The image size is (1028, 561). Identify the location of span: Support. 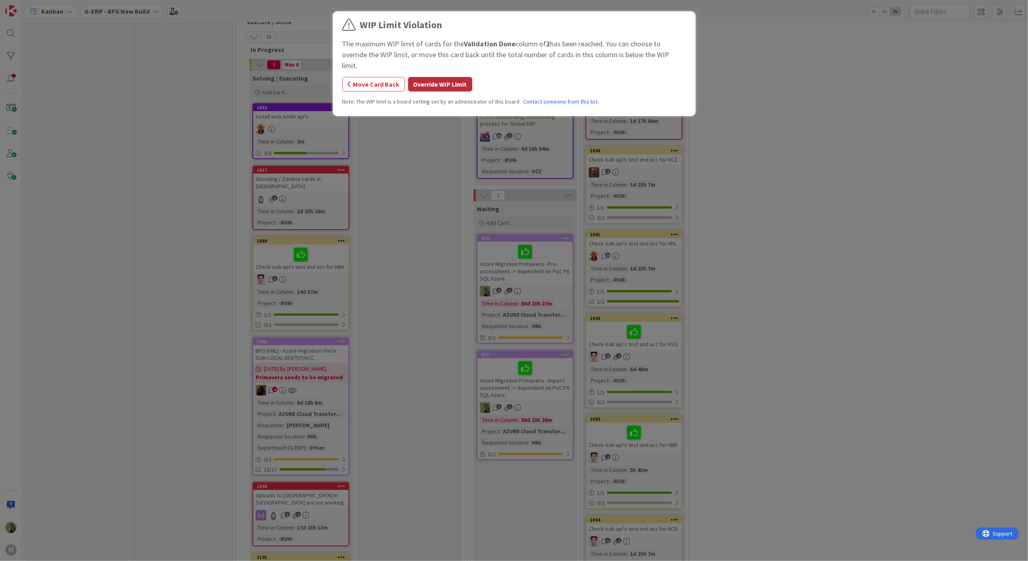
(27, 6).